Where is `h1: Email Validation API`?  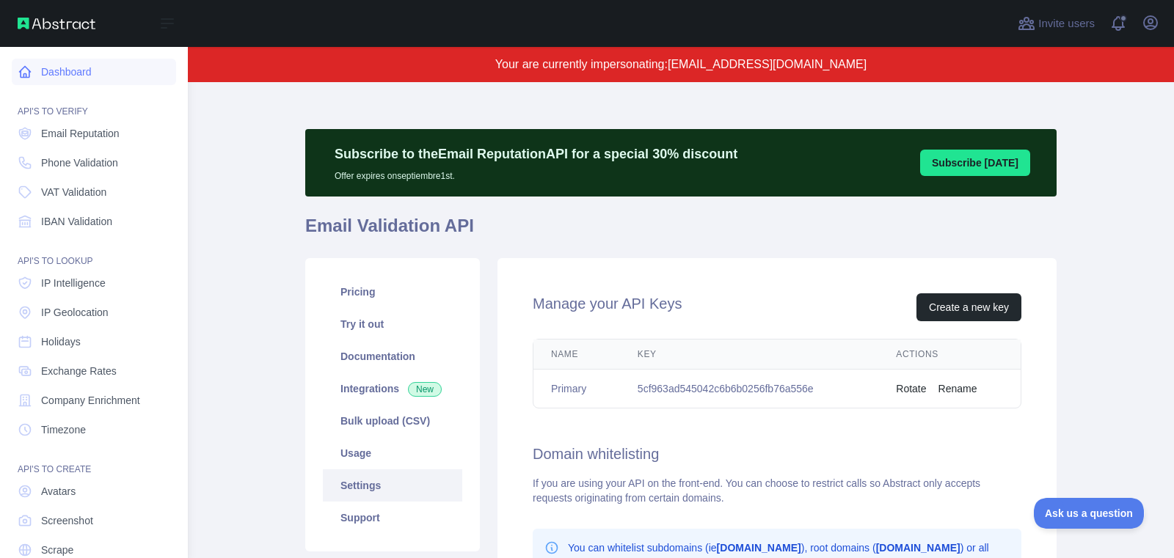
h1: Email Validation API is located at coordinates (681, 232).